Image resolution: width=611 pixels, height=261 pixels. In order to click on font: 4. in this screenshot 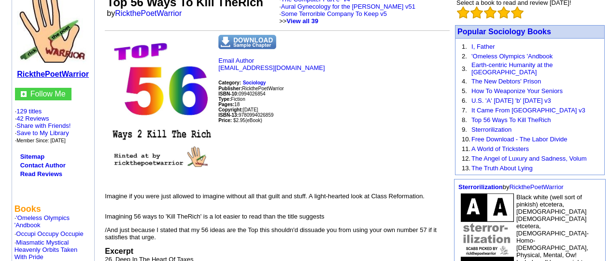, I will do `click(464, 81)`.